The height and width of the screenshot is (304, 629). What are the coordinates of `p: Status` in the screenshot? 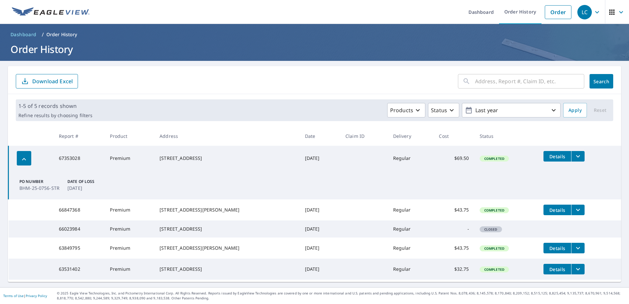 It's located at (439, 110).